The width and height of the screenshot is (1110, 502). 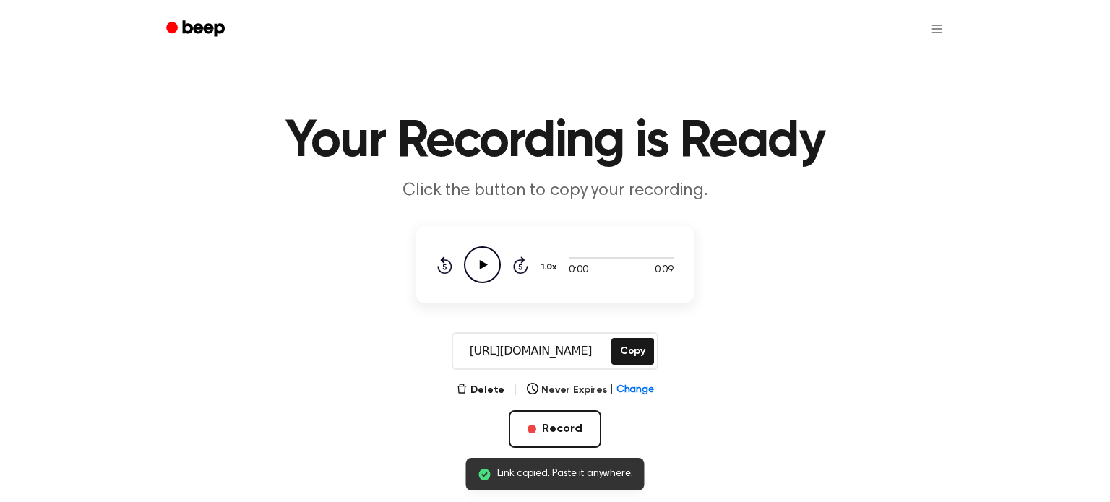 What do you see at coordinates (555, 191) in the screenshot?
I see `p: Click the button to copy your recording.` at bounding box center [555, 191].